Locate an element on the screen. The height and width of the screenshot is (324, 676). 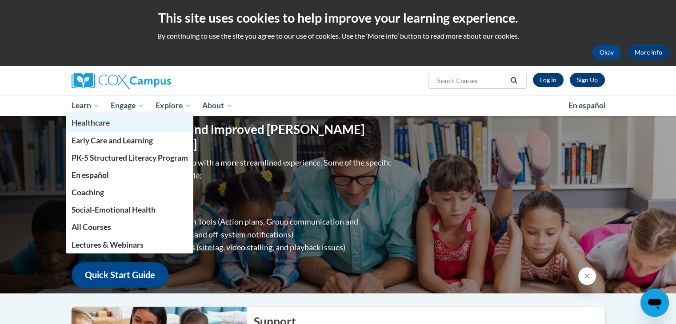
a: Explore is located at coordinates (173, 106).